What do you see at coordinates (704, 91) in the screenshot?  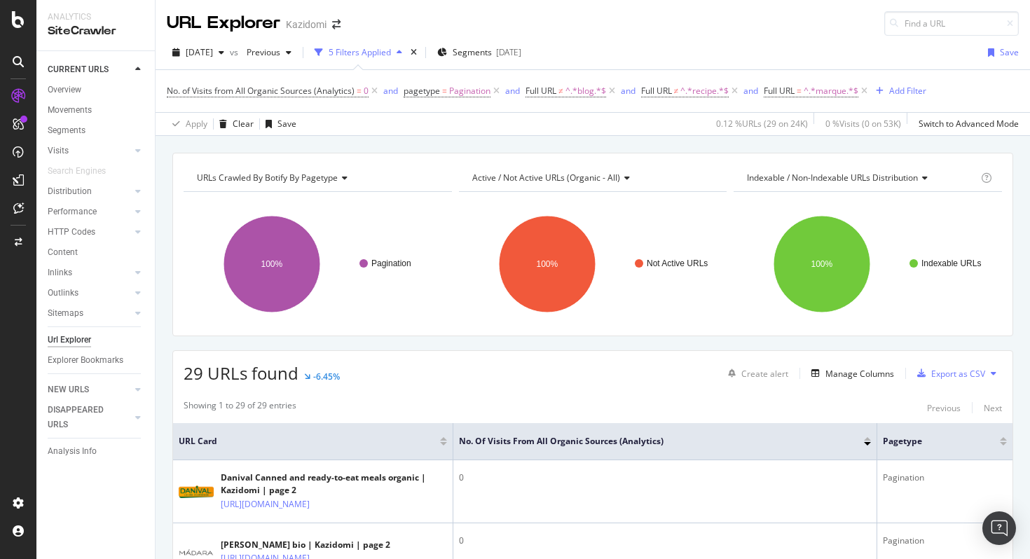 I see `span: ^.*recipe.*$` at bounding box center [704, 91].